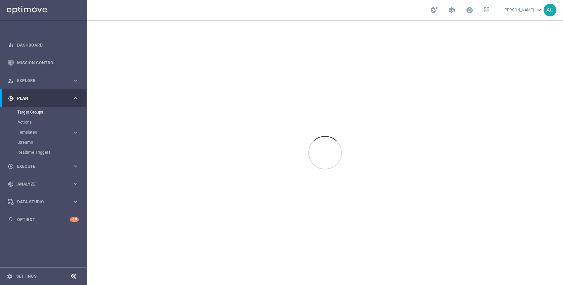 This screenshot has height=285, width=563. What do you see at coordinates (43, 220) in the screenshot?
I see `div: lightbulb Optibot +10` at bounding box center [43, 220].